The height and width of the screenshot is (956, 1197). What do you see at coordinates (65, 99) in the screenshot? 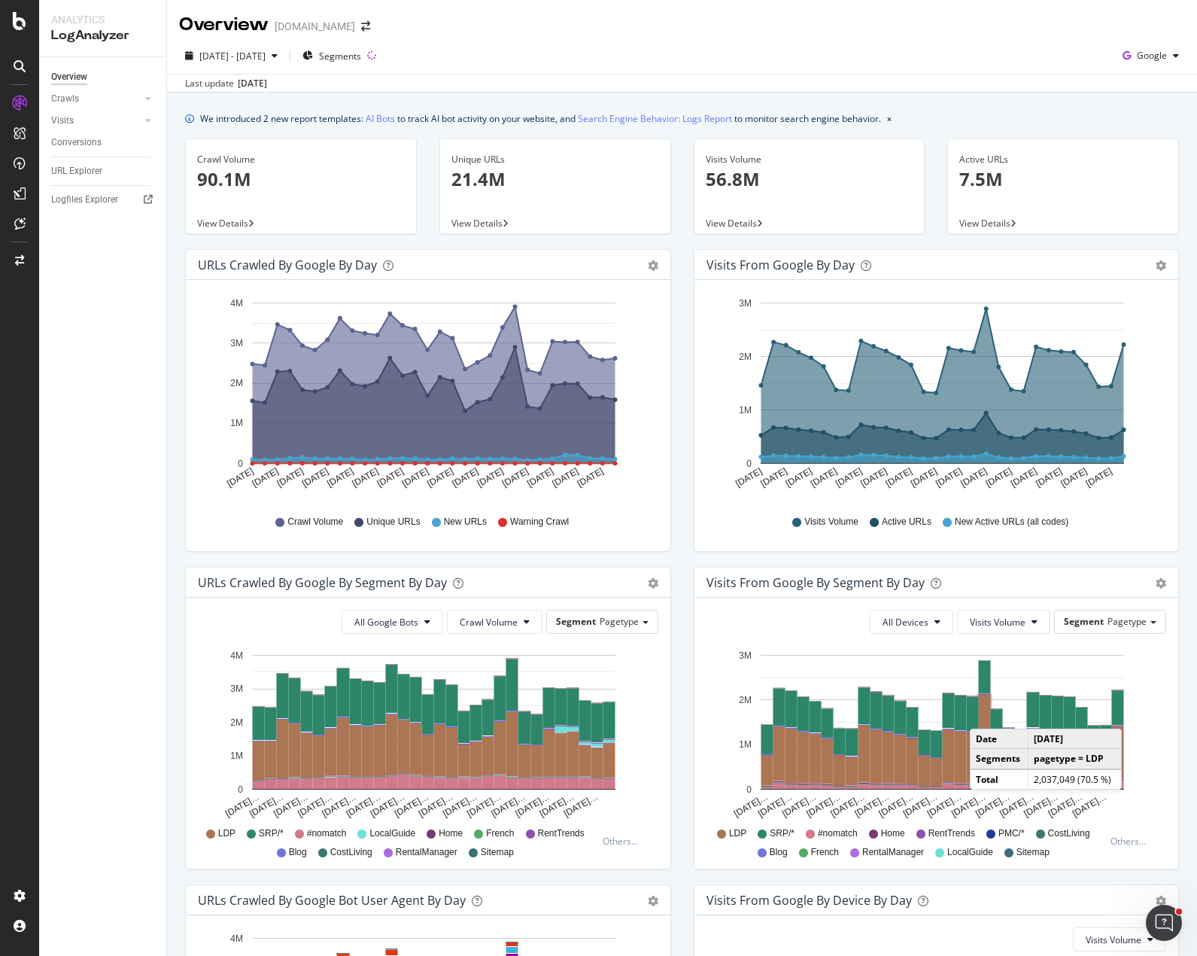
I see `div: Crawls` at bounding box center [65, 99].